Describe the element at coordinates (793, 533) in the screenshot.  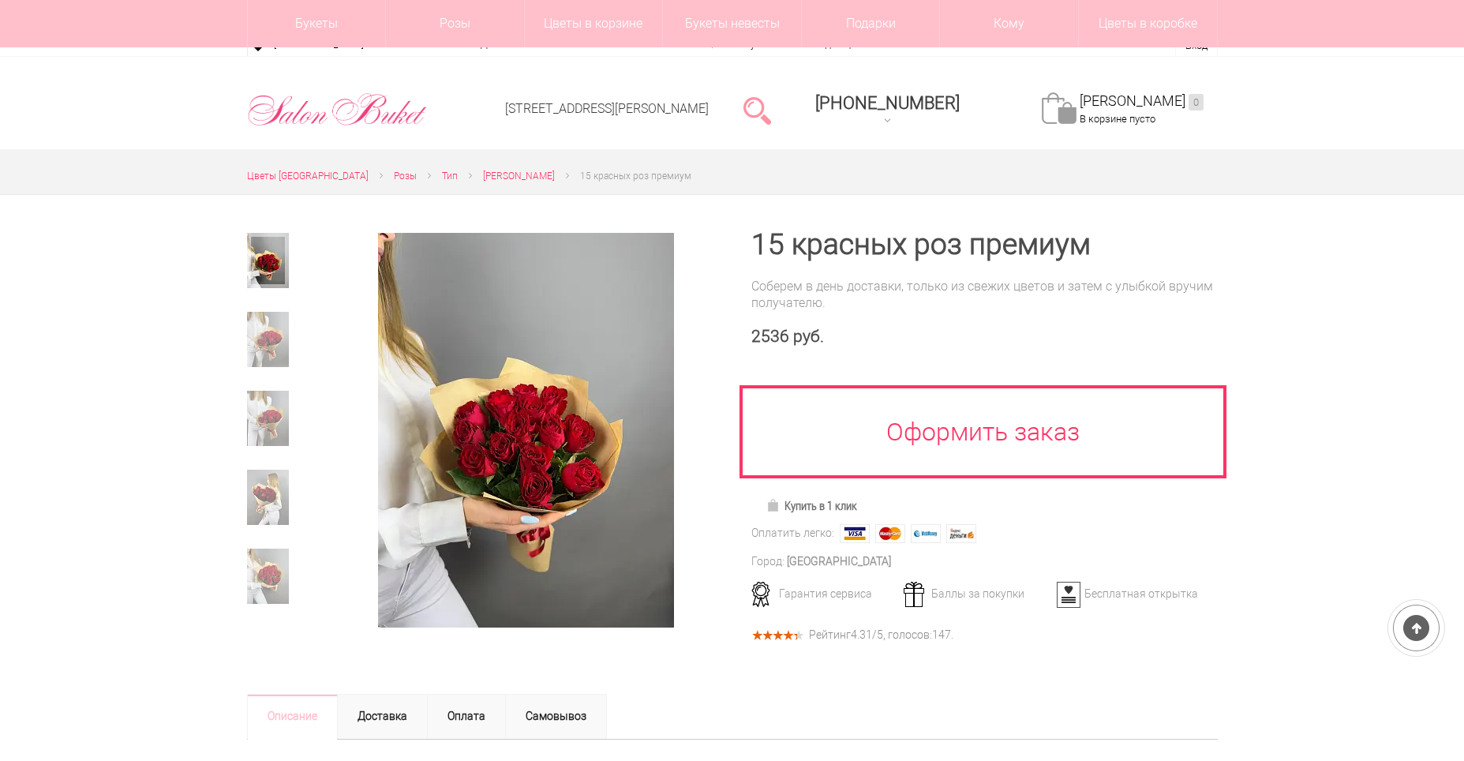
I see `div: Оплатить легко:` at that location.